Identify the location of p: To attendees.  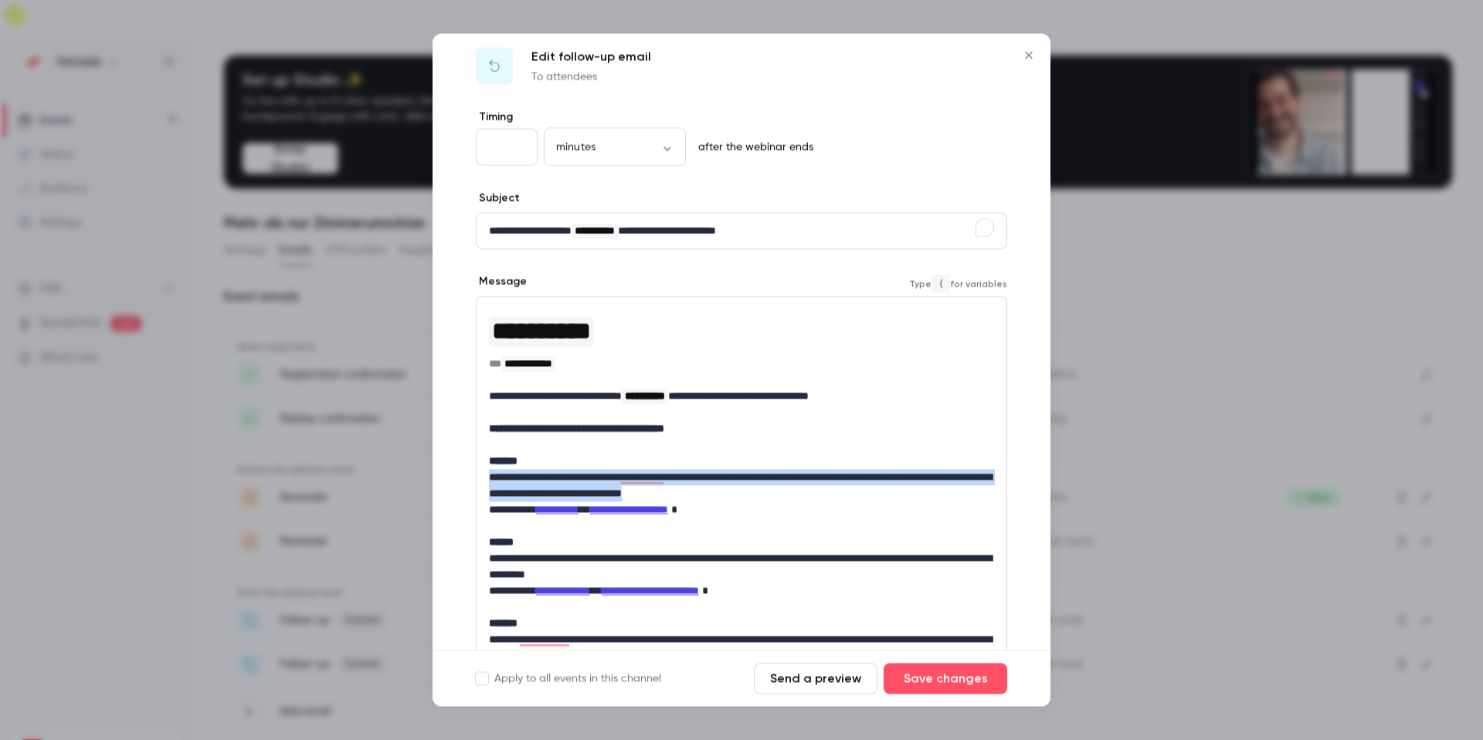
(591, 77).